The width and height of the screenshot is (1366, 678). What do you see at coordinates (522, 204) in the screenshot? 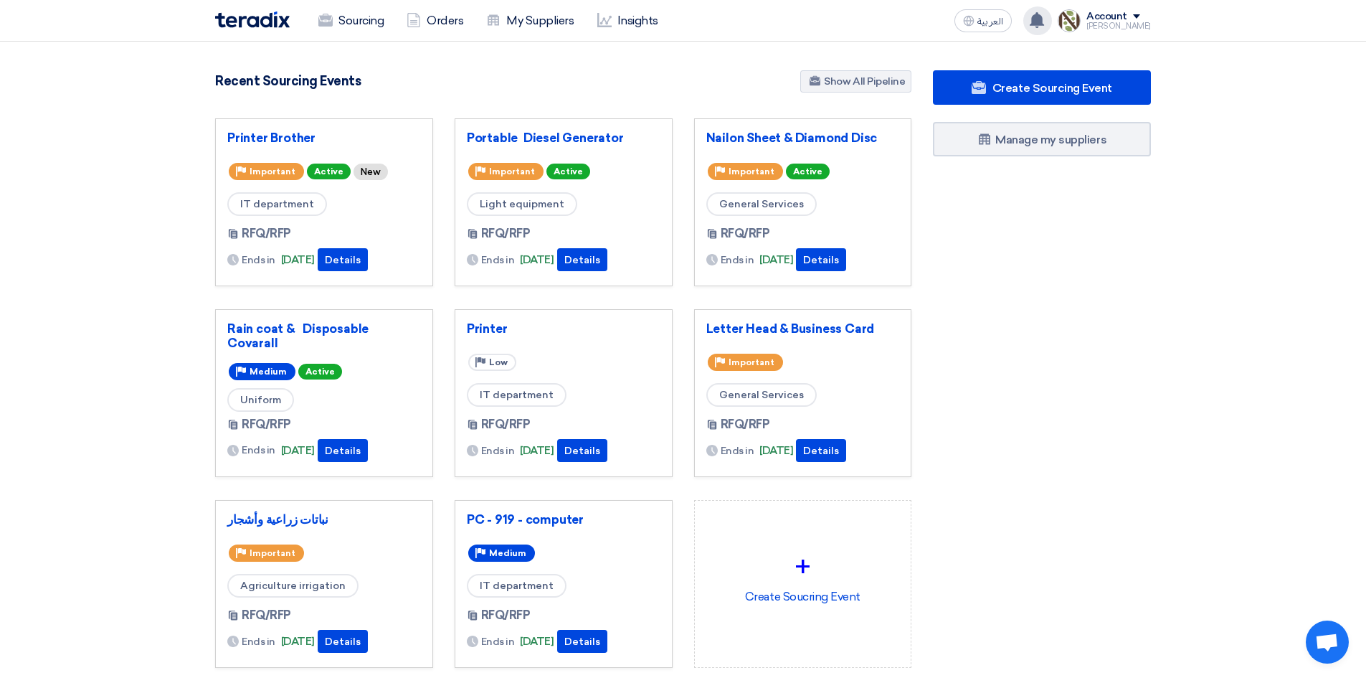
I see `span: Light equipment` at bounding box center [522, 204].